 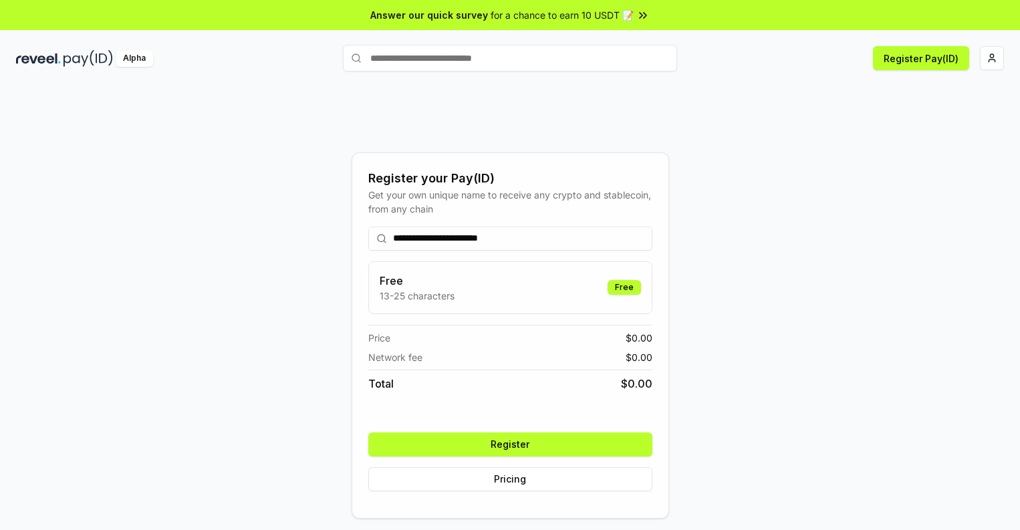 What do you see at coordinates (379, 338) in the screenshot?
I see `span: Price` at bounding box center [379, 338].